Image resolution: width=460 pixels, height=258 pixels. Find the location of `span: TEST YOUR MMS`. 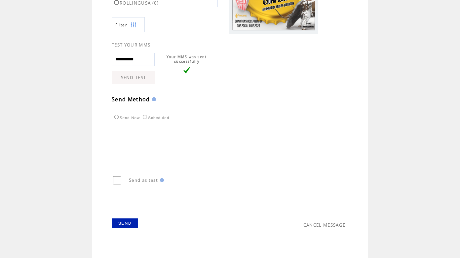

span: TEST YOUR MMS is located at coordinates (131, 45).